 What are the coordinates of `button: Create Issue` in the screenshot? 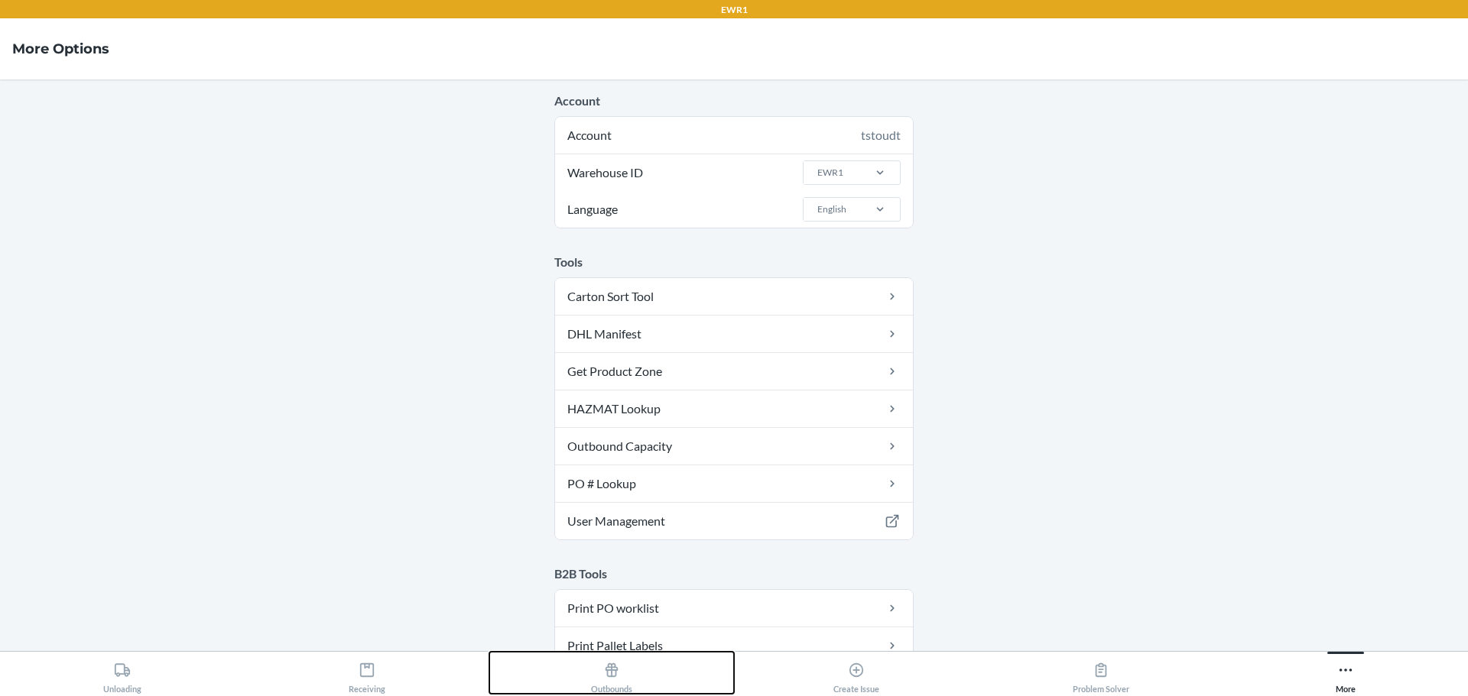 It's located at (856, 673).